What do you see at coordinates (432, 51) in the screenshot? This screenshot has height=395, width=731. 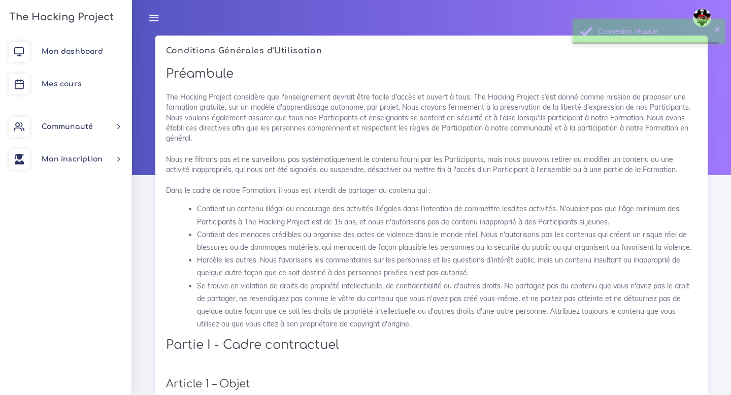 I see `h5: Conditions Générales d'Utilisation` at bounding box center [432, 51].